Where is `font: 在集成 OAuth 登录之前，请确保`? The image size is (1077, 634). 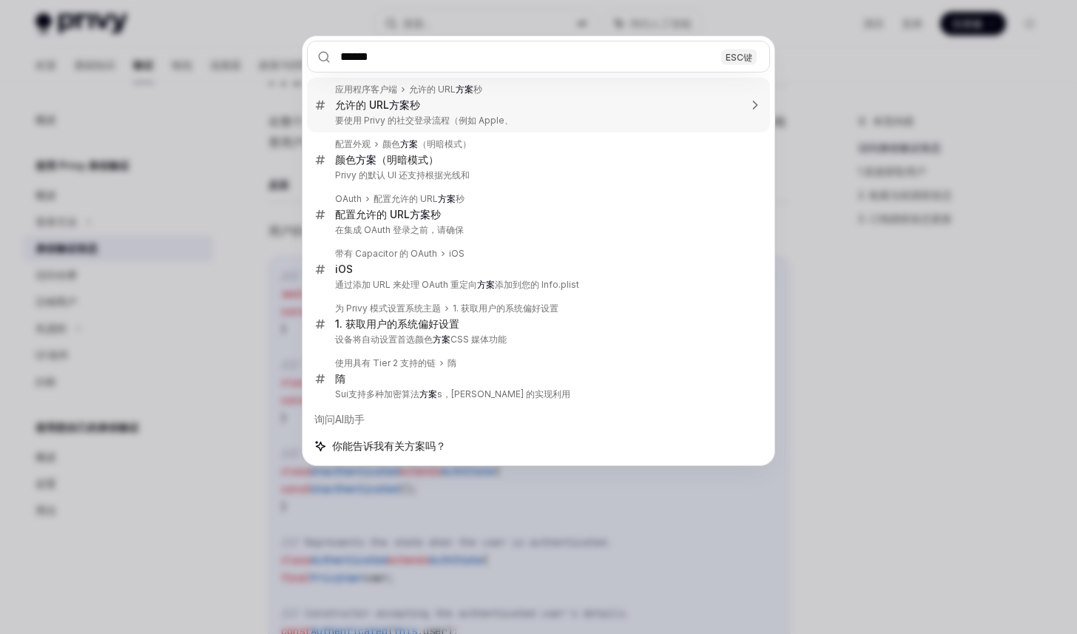
font: 在集成 OAuth 登录之前，请确保 is located at coordinates (400, 229).